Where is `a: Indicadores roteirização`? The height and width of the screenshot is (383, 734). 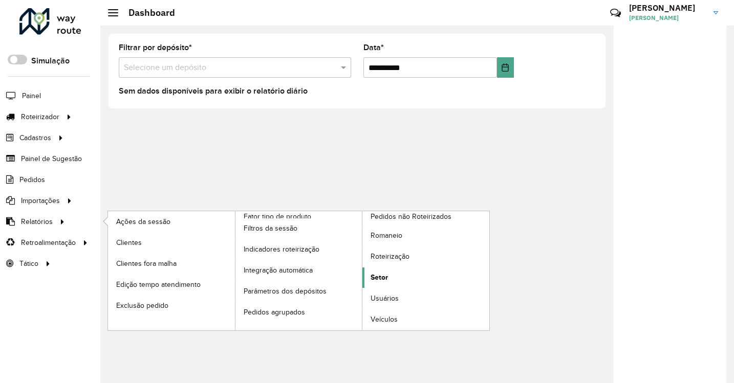
a: Indicadores roteirização is located at coordinates (299, 250).